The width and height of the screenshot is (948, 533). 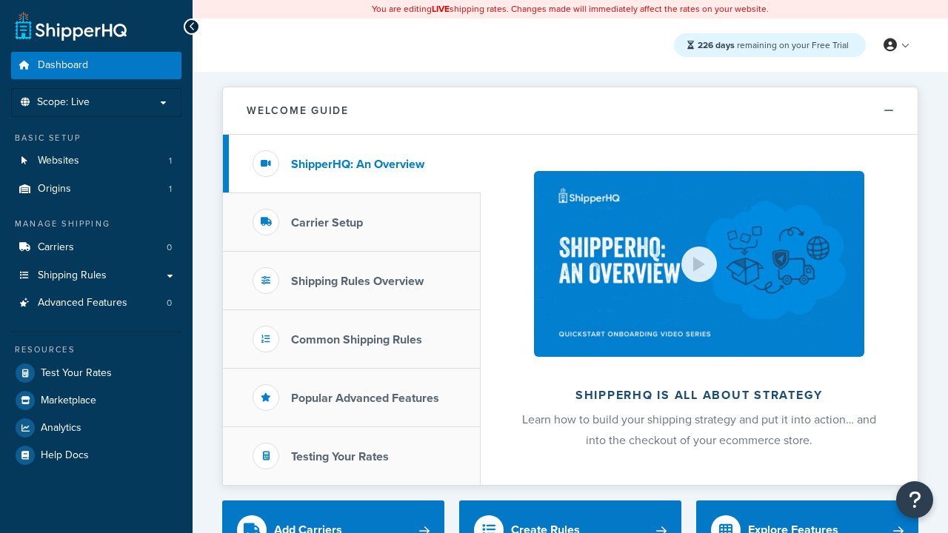 What do you see at coordinates (96, 303) in the screenshot?
I see `li: Advanced Features` at bounding box center [96, 303].